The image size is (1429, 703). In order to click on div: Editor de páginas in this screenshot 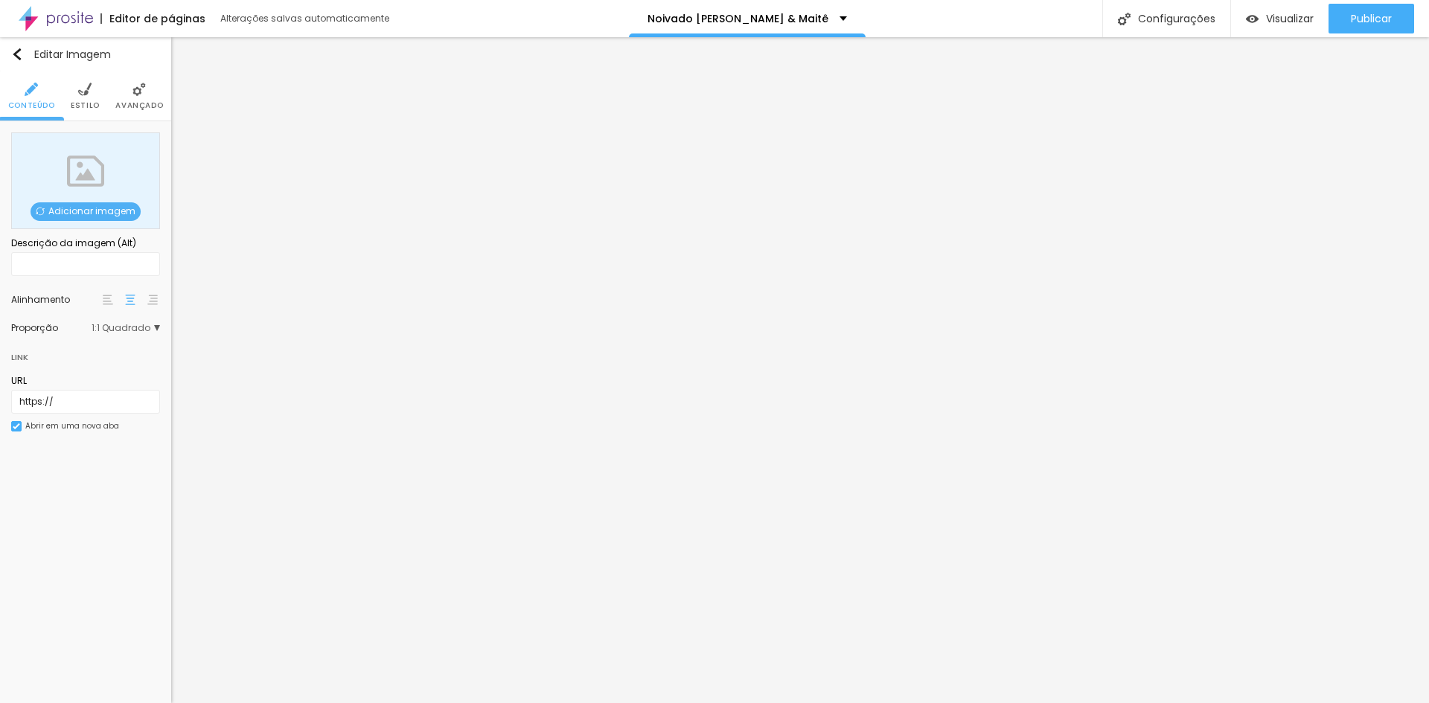, I will do `click(153, 19)`.